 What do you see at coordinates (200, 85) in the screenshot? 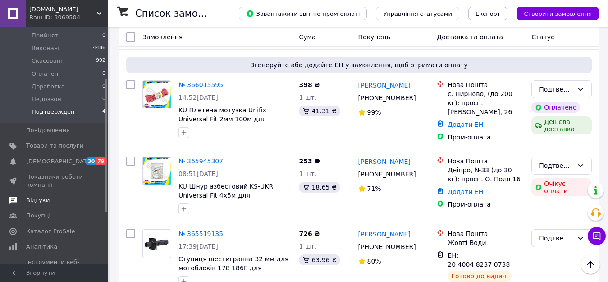
I see `a: № 366015595` at bounding box center [200, 85].